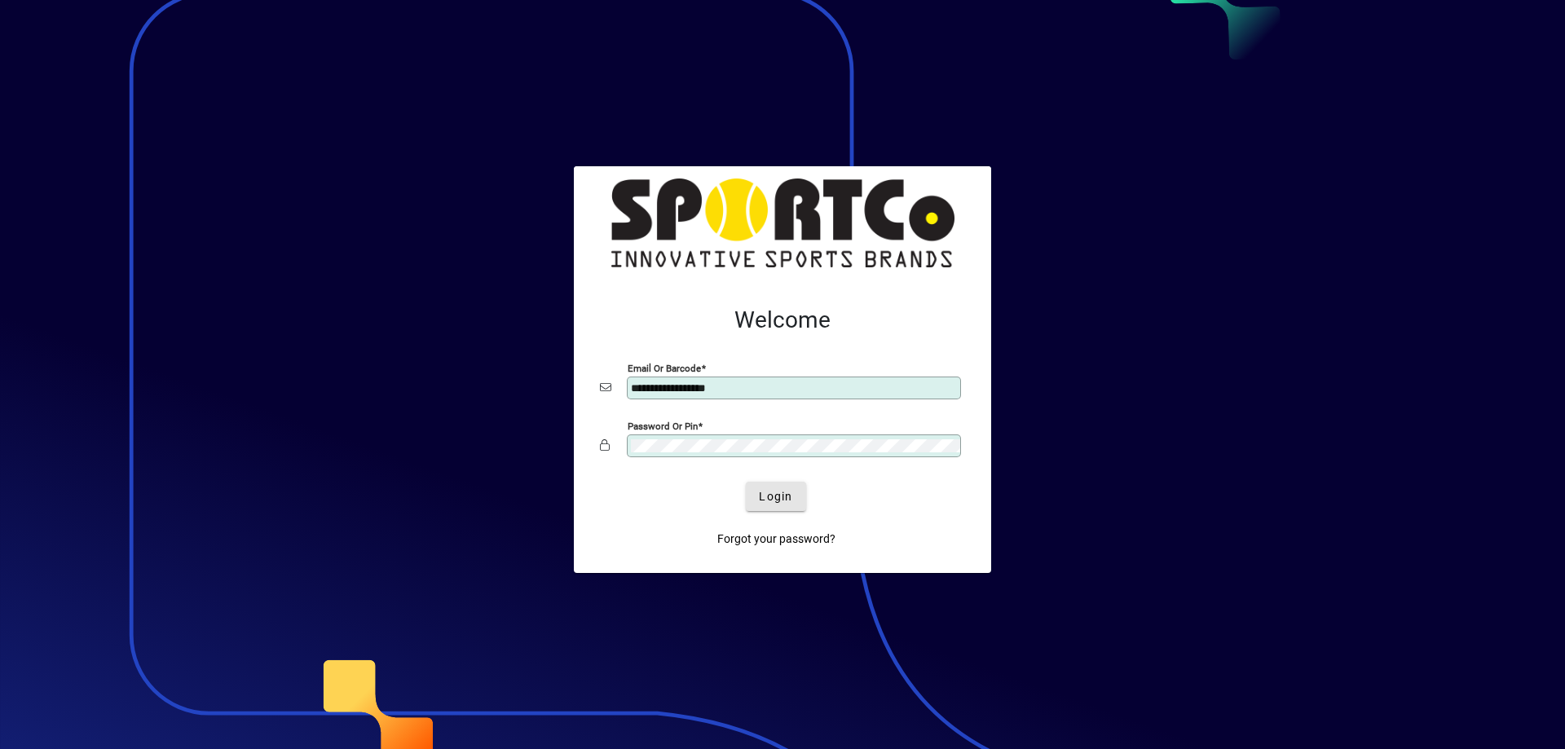  I want to click on a: Forgot your password?, so click(776, 539).